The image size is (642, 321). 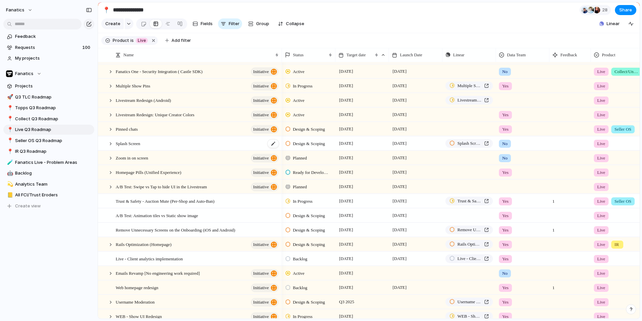 I want to click on span: Active, so click(x=299, y=100).